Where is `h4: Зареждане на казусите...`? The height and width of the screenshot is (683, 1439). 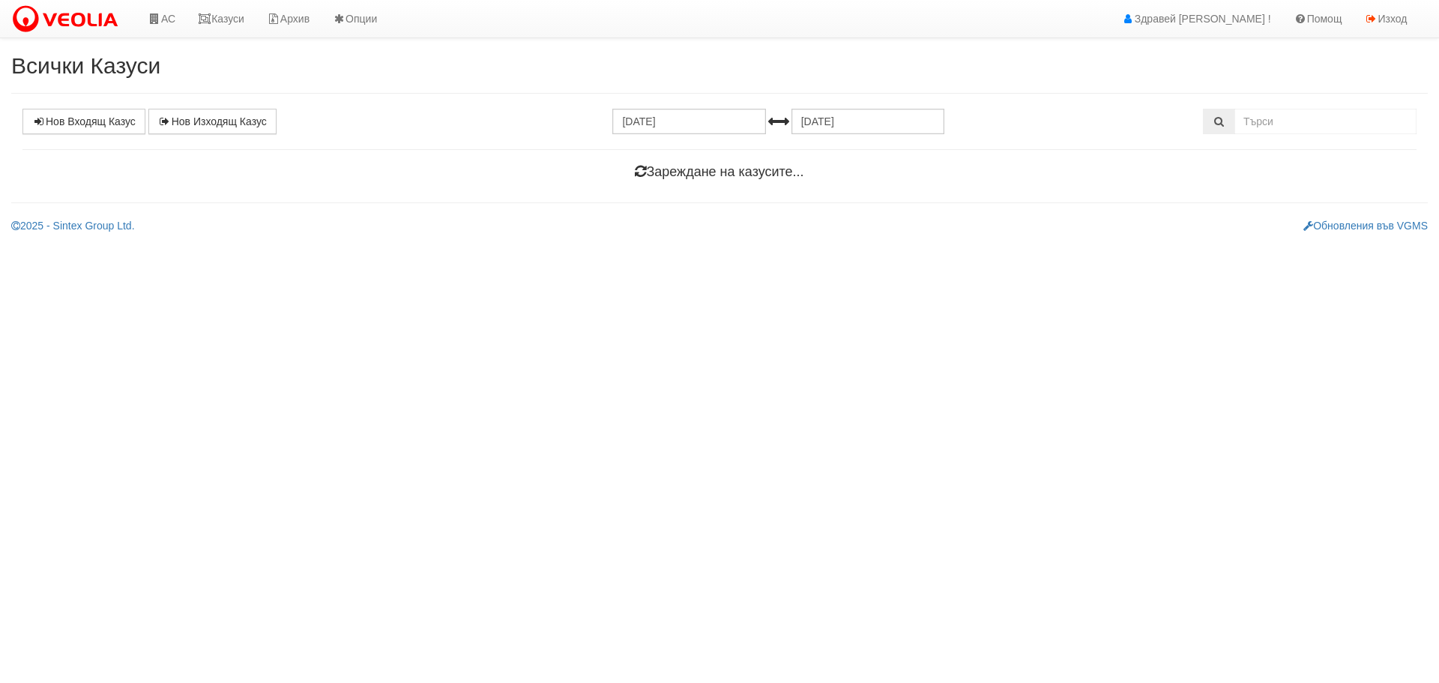
h4: Зареждане на казусите... is located at coordinates (720, 172).